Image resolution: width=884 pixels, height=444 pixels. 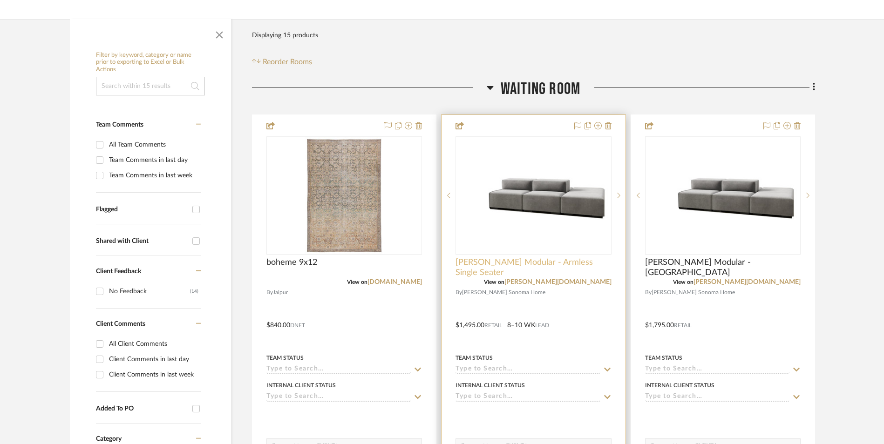 I want to click on input: Search within 15 results, so click(x=150, y=86).